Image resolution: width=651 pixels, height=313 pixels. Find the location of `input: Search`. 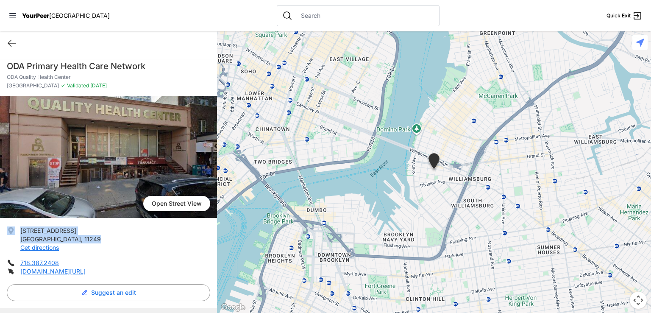

input: Search is located at coordinates (365, 16).